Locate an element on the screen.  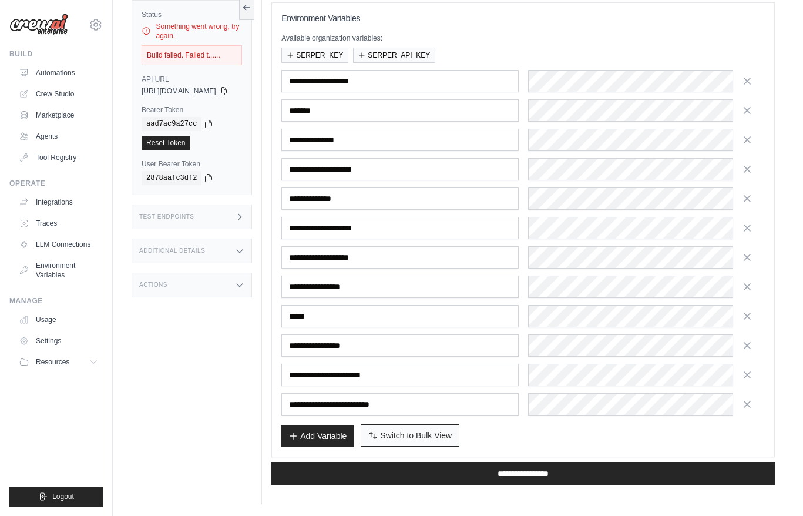
a: Reset Token is located at coordinates (166, 143).